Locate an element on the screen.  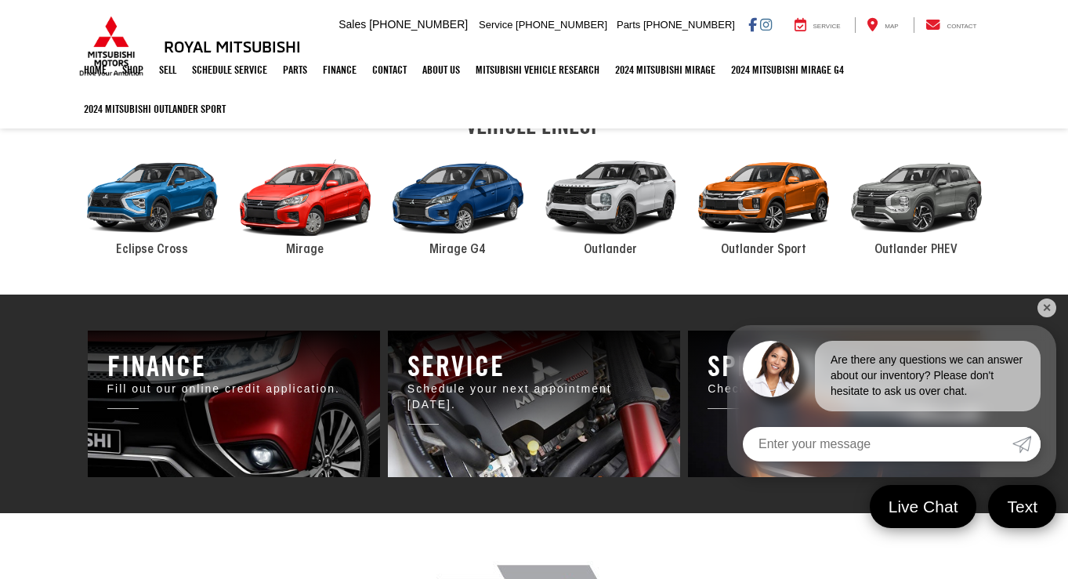
h2: VEHICLE LINEUP is located at coordinates (534, 125).